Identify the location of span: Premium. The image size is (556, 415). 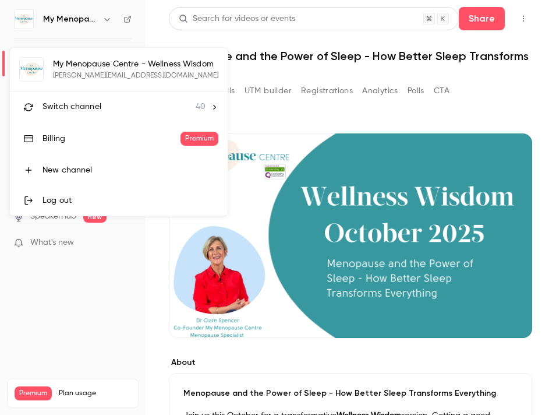
(199, 139).